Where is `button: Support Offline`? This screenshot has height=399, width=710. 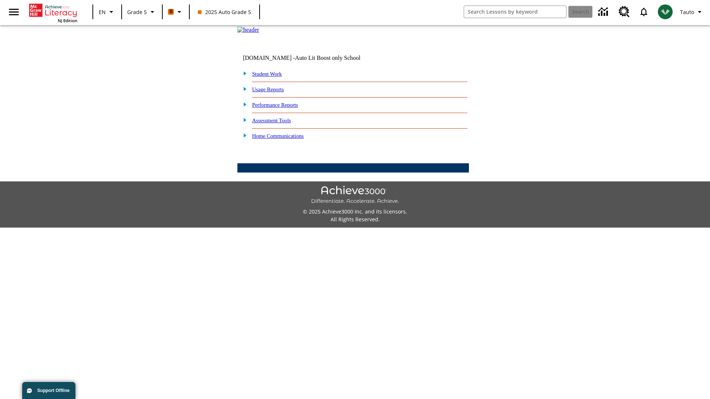 button: Support Offline is located at coordinates (49, 391).